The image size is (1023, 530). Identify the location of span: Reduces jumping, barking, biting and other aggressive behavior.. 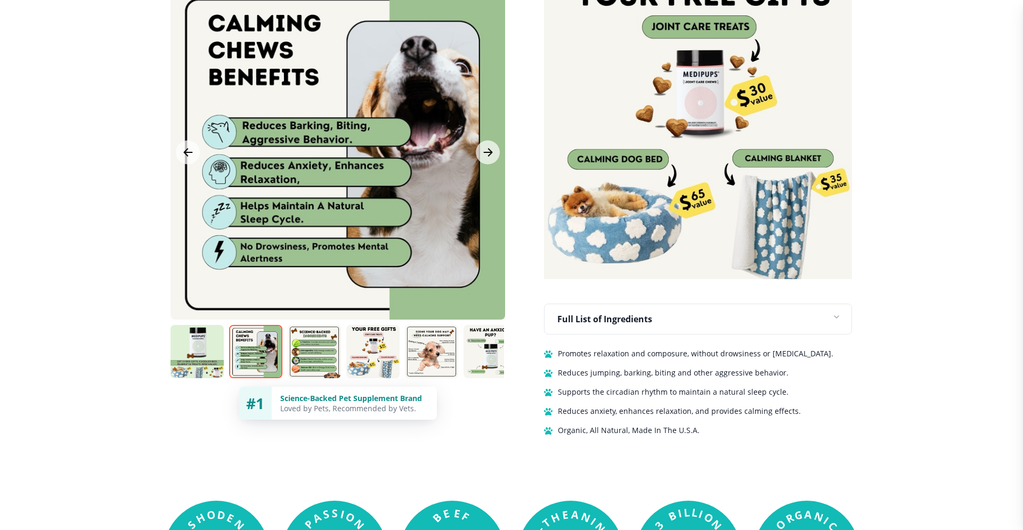
(673, 373).